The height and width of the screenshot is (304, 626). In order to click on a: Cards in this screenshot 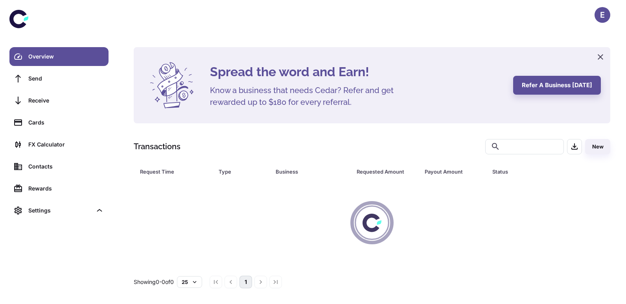, I will do `click(59, 123)`.